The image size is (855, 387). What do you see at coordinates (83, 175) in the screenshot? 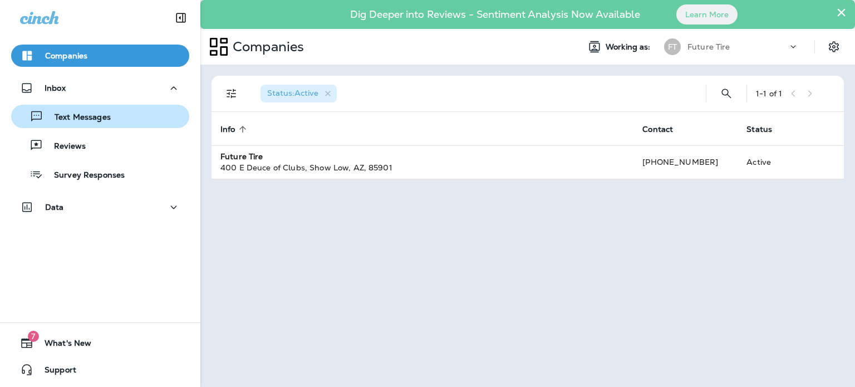
I see `p: Survey Responses` at bounding box center [83, 175].